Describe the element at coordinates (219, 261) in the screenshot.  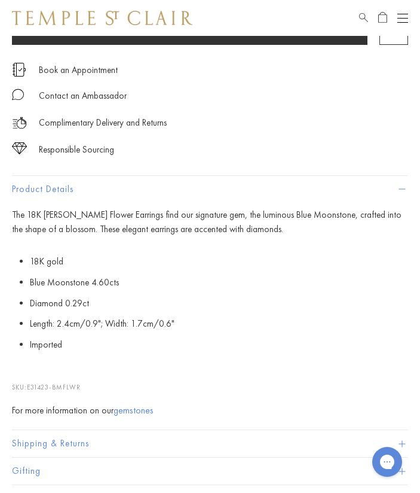
I see `li: 18K gold` at that location.